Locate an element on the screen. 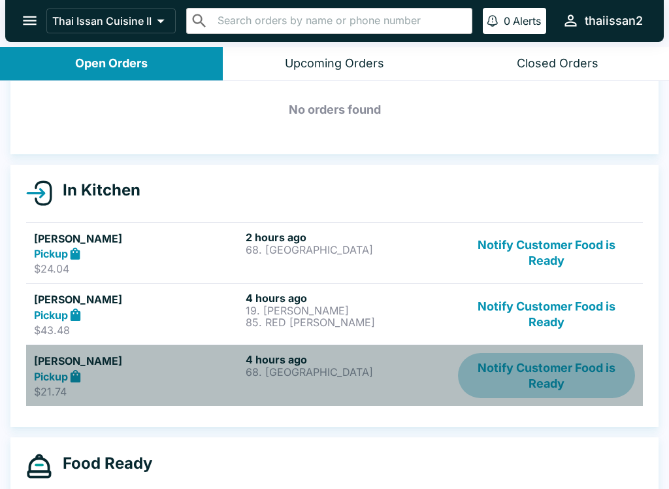 Image resolution: width=669 pixels, height=489 pixels. p: 0 is located at coordinates (507, 21).